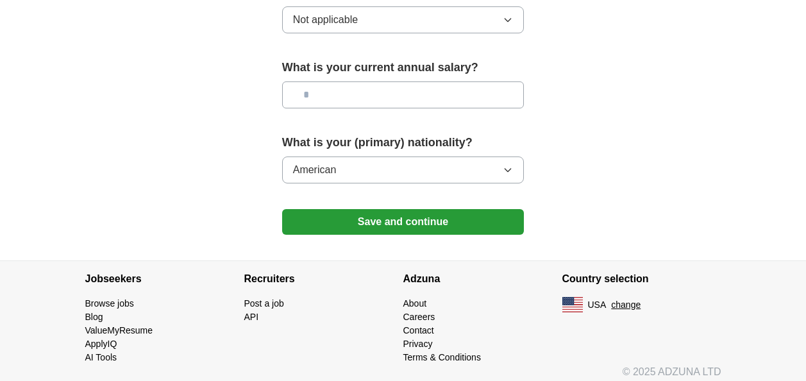 This screenshot has height=381, width=806. Describe the element at coordinates (264, 303) in the screenshot. I see `a: Post a job` at that location.